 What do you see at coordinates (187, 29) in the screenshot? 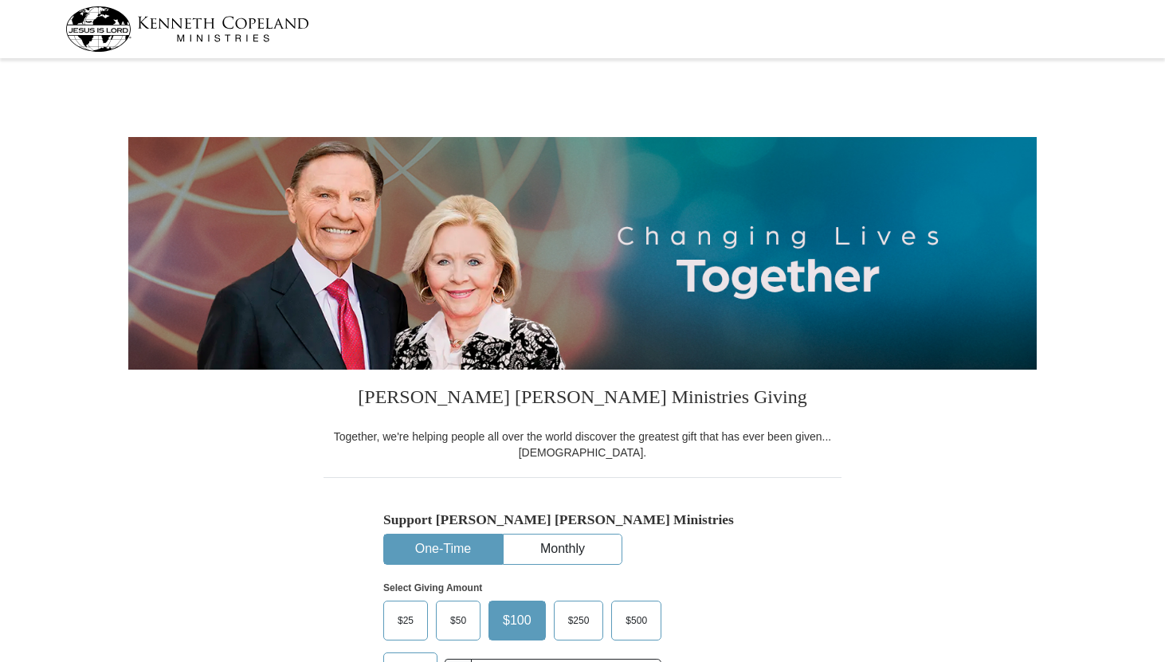
I see `img: kcm-header-logo.svg` at bounding box center [187, 29].